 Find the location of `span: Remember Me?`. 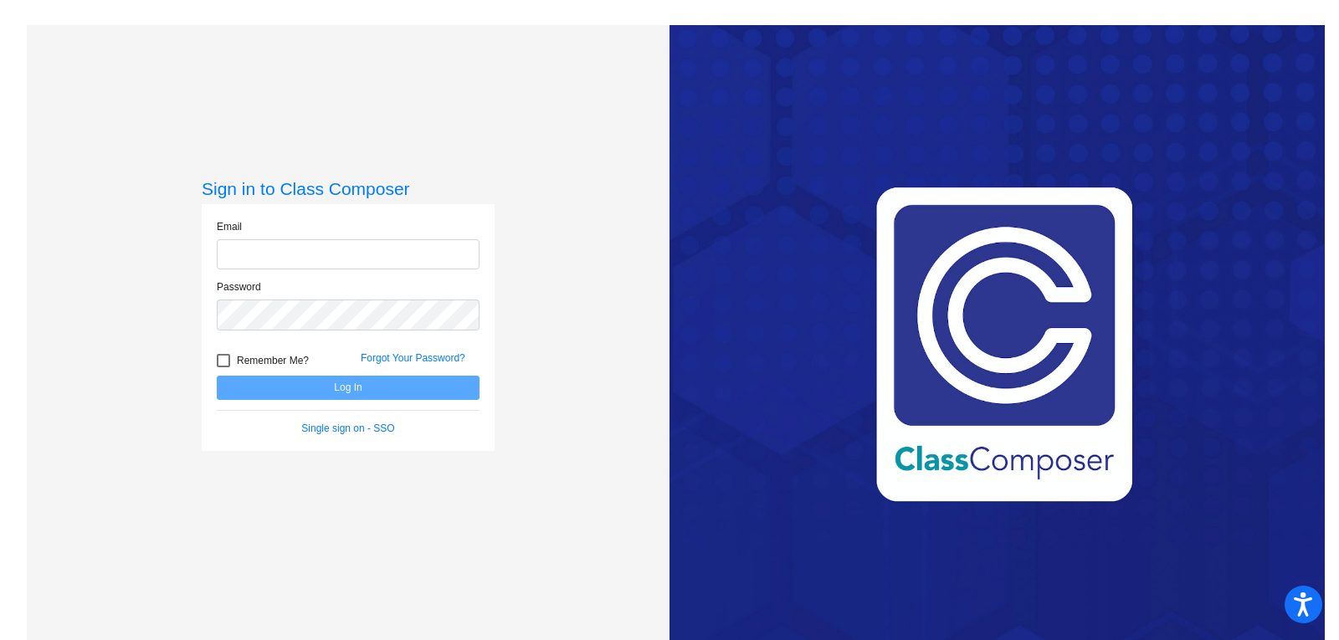

span: Remember Me? is located at coordinates (273, 361).